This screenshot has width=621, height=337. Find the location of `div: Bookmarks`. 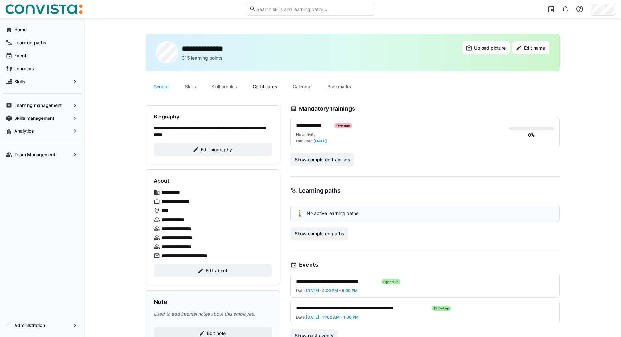

div: Bookmarks is located at coordinates (339, 87).